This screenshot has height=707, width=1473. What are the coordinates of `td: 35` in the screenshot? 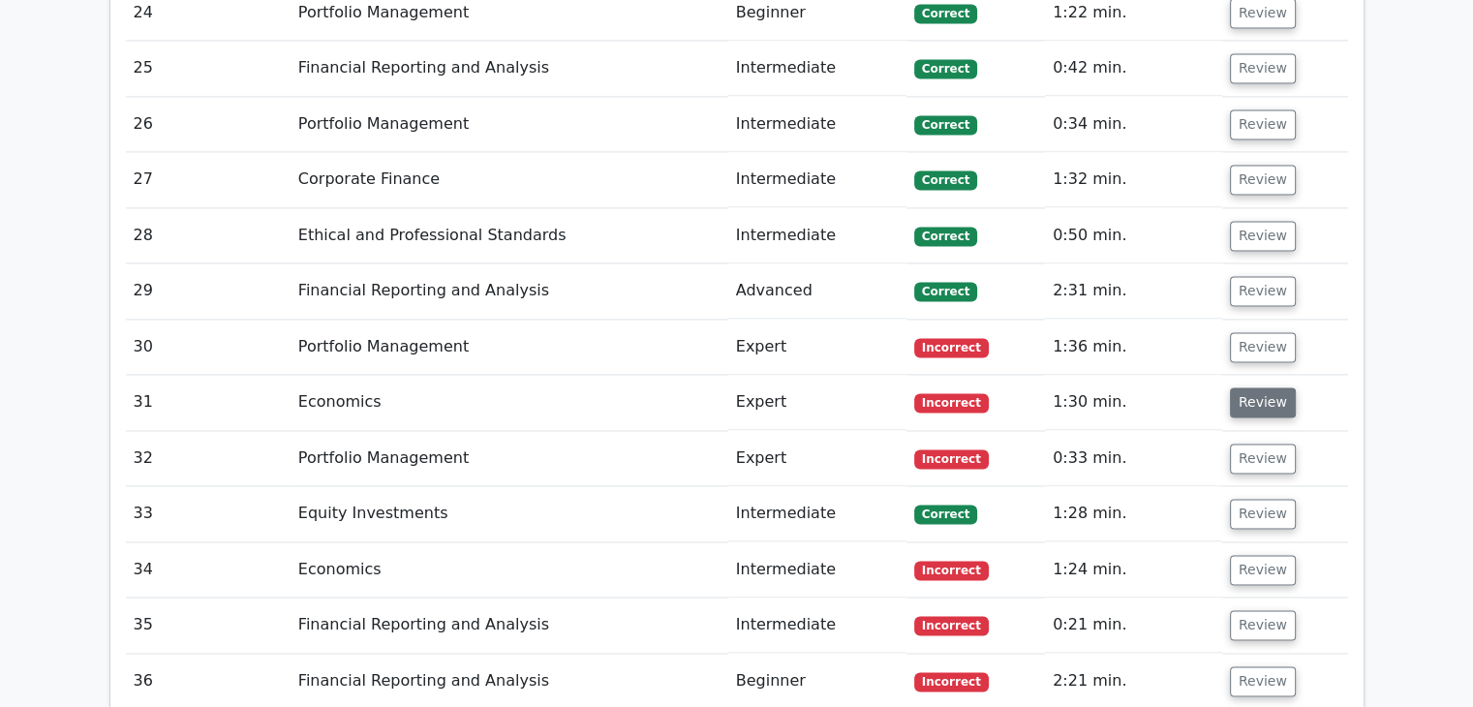 It's located at (208, 625).